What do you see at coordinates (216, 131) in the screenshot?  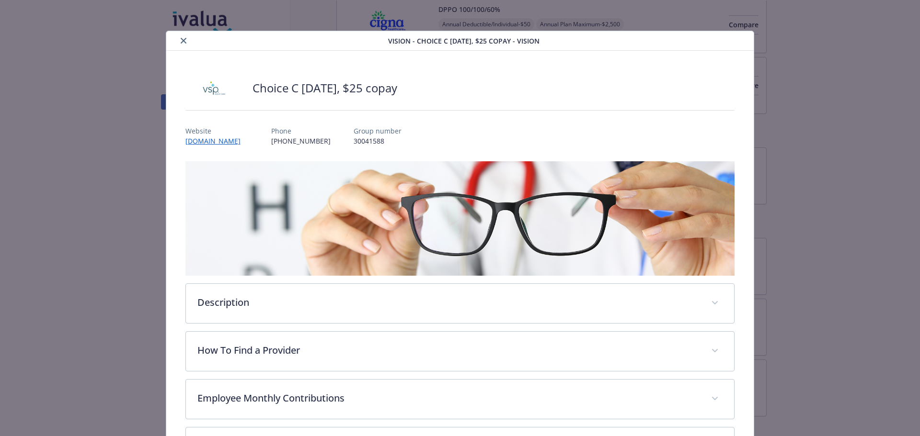 I see `p: Website` at bounding box center [216, 131].